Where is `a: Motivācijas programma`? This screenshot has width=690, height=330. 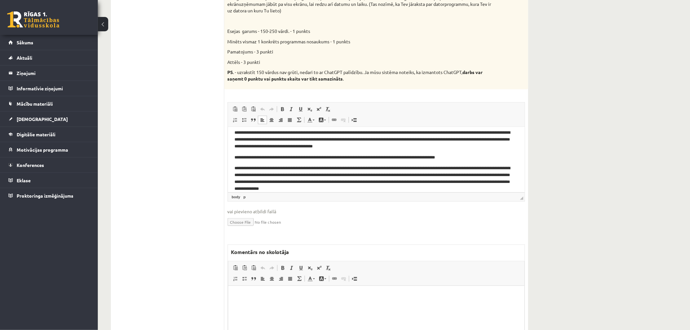
a: Motivācijas programma is located at coordinates (49, 150).